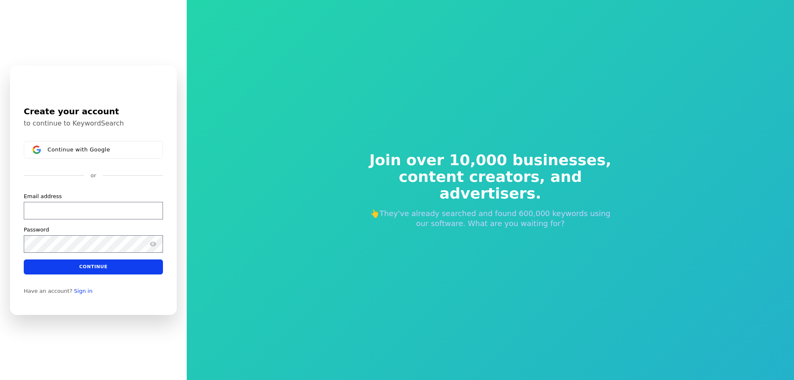  Describe the element at coordinates (36, 229) in the screenshot. I see `label: Password` at that location.